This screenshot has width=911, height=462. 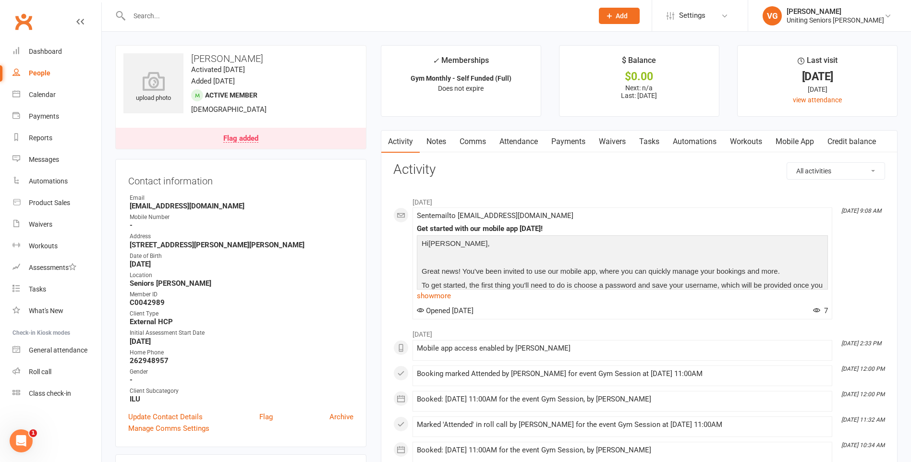 I want to click on span: Active member, so click(x=231, y=95).